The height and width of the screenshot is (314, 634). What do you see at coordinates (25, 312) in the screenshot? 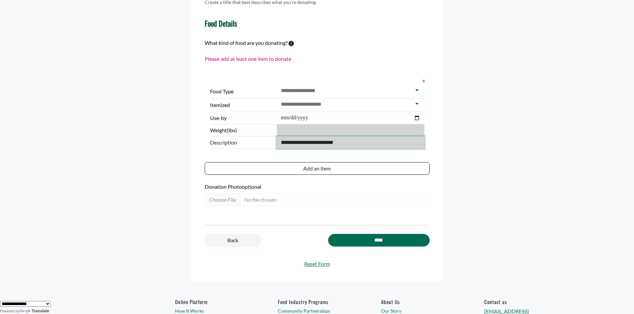
I see `img: Google Translate` at bounding box center [25, 312].